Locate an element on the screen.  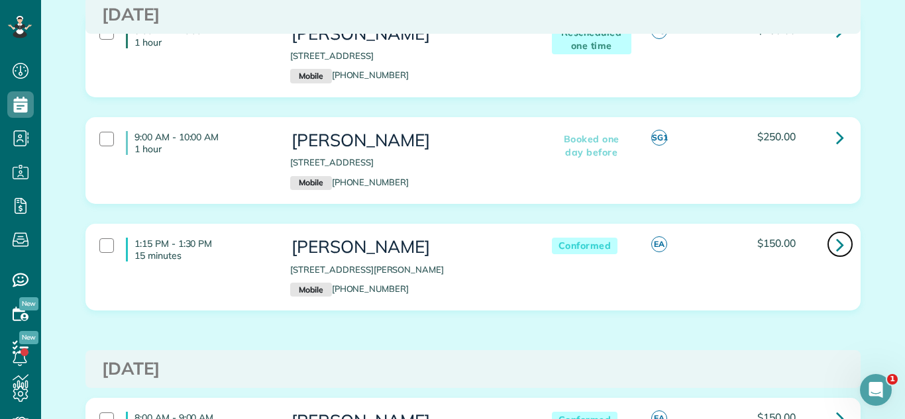
span: $150.00 is located at coordinates (776, 243).